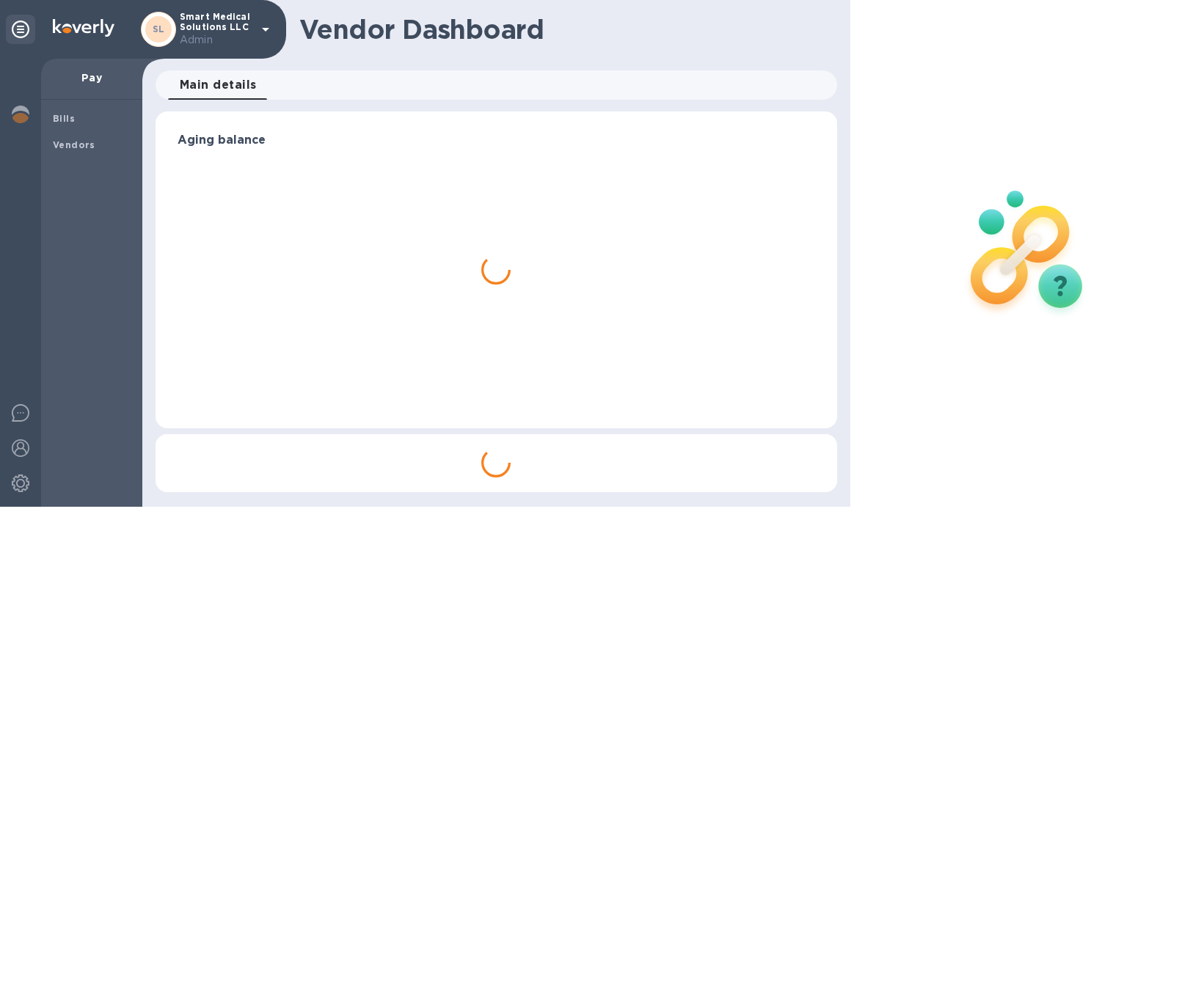 The width and height of the screenshot is (1204, 990). Describe the element at coordinates (218, 85) in the screenshot. I see `span: Main details` at that location.